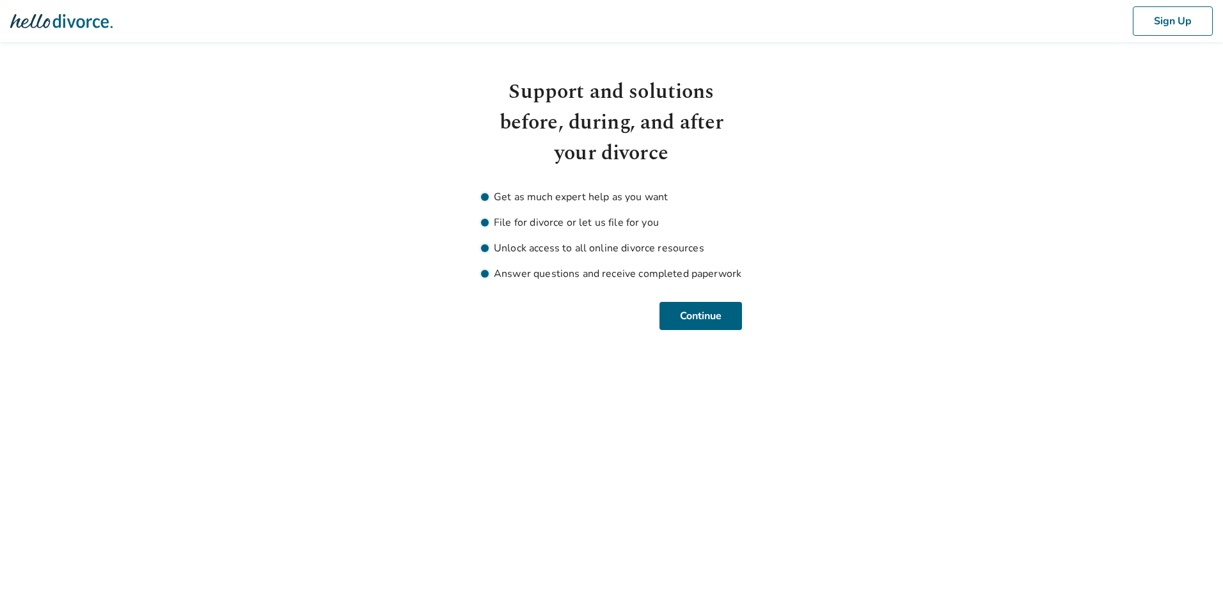 The image size is (1223, 591). I want to click on li: Unlock access to all online divorce resources, so click(611, 248).